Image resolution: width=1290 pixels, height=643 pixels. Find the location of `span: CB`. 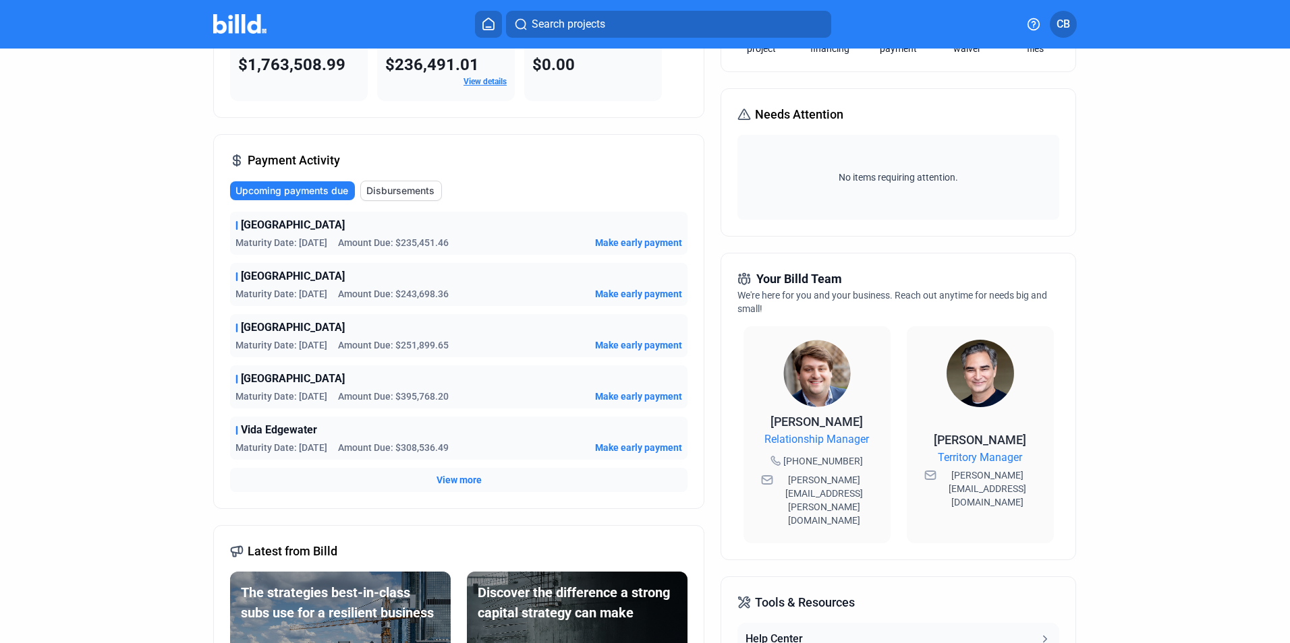

span: CB is located at coordinates (1063, 24).